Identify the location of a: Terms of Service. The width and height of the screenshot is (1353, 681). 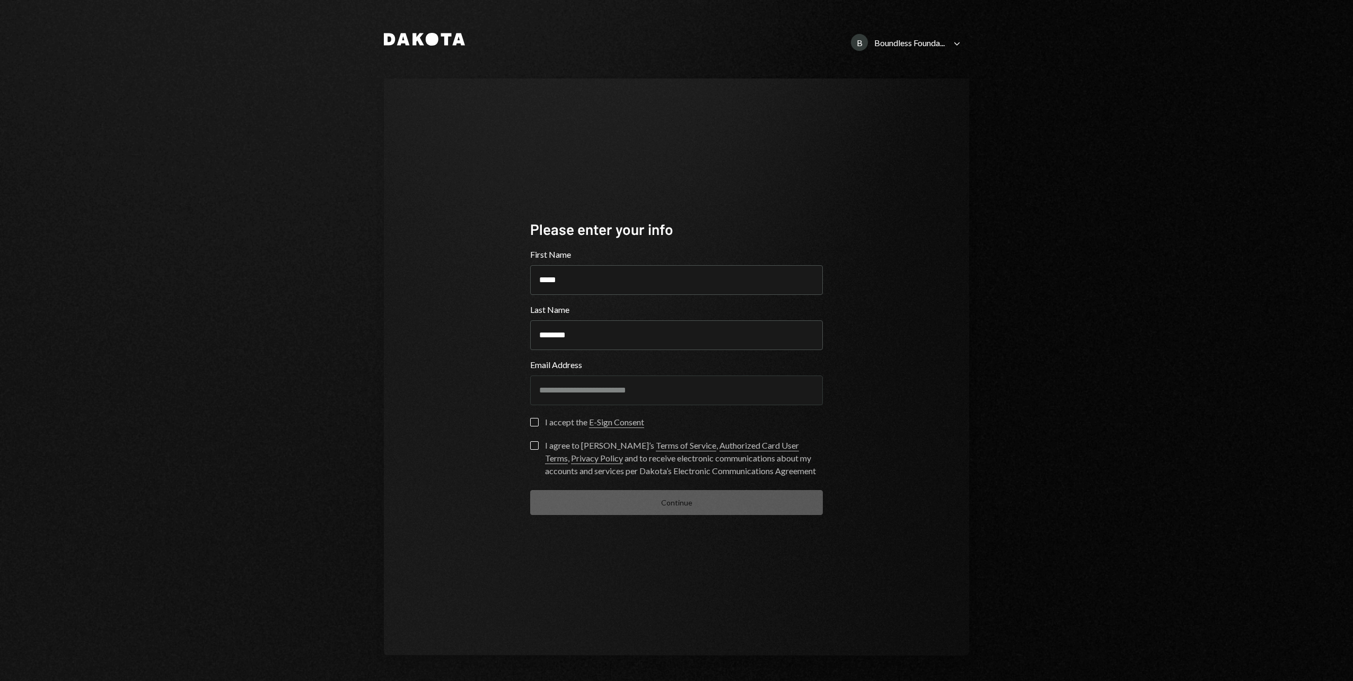
(686, 445).